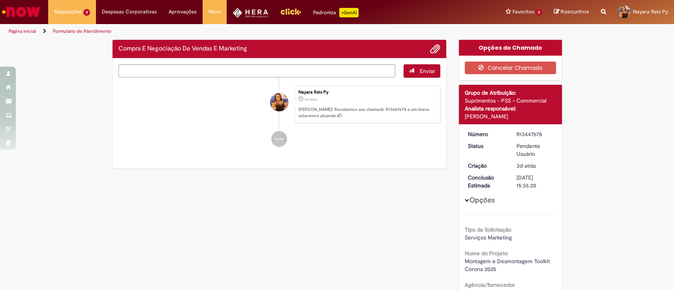  What do you see at coordinates (486, 253) in the screenshot?
I see `b: Nome do Projeto` at bounding box center [486, 253].